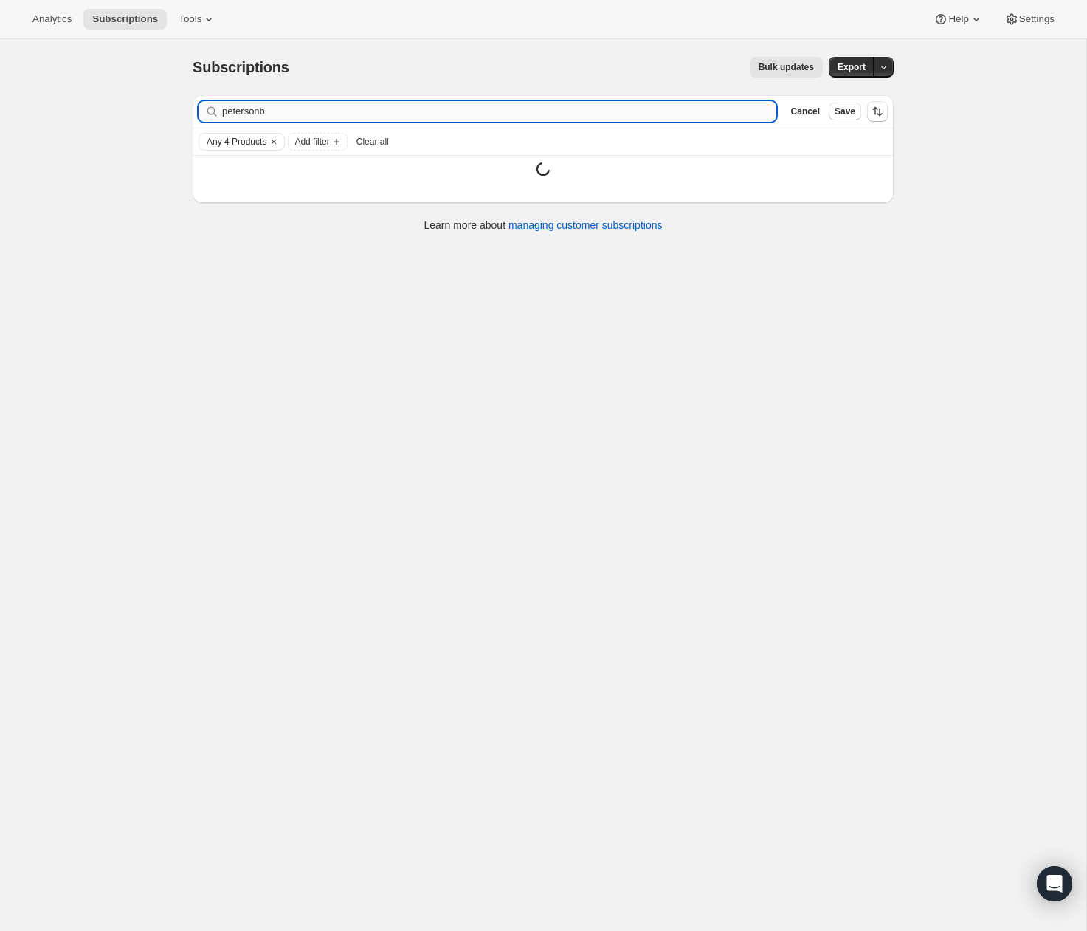 Image resolution: width=1087 pixels, height=931 pixels. What do you see at coordinates (1055, 884) in the screenshot?
I see `div: Open Intercom Messenger` at bounding box center [1055, 884].